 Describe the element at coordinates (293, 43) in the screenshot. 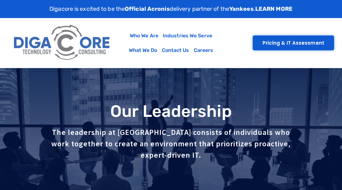

I see `span: Pricing & IT Assessment` at that location.